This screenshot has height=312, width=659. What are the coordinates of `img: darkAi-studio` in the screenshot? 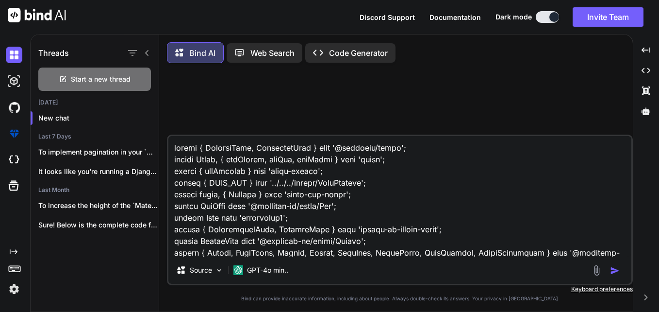 It's located at (14, 81).